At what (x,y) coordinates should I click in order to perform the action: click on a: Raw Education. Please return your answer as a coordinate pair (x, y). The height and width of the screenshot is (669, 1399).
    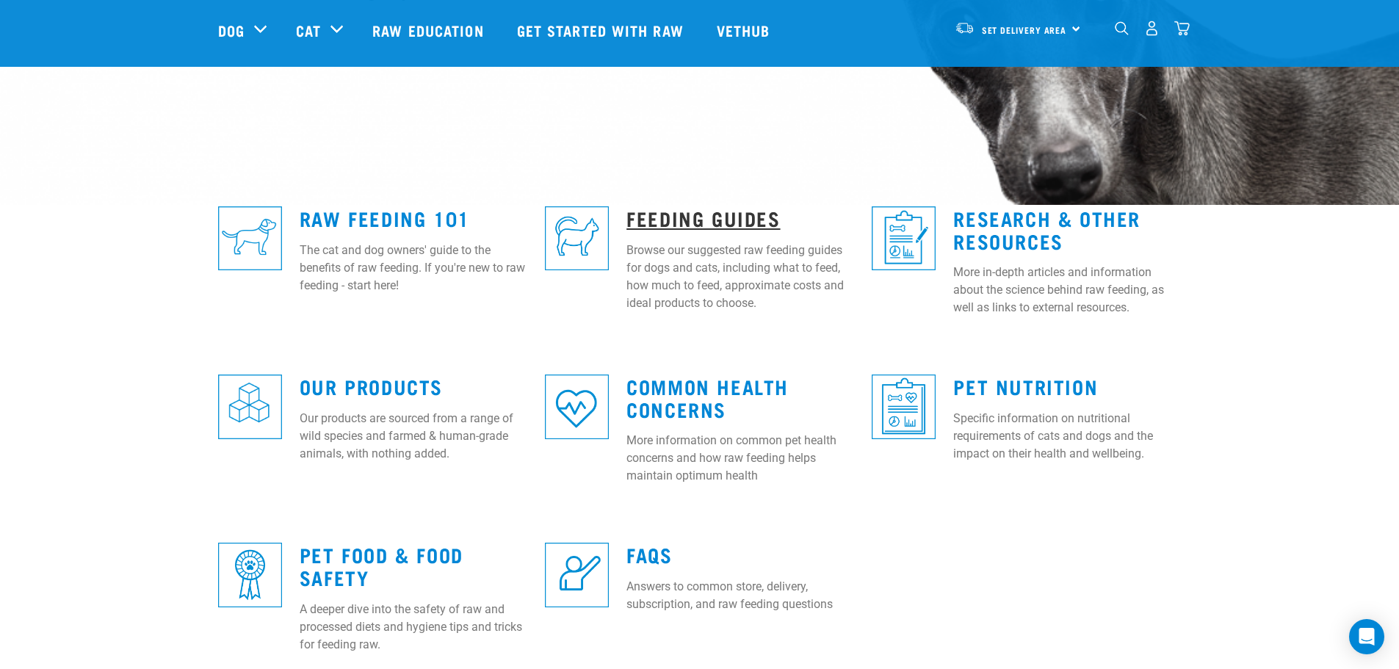
    Looking at the image, I should click on (430, 30).